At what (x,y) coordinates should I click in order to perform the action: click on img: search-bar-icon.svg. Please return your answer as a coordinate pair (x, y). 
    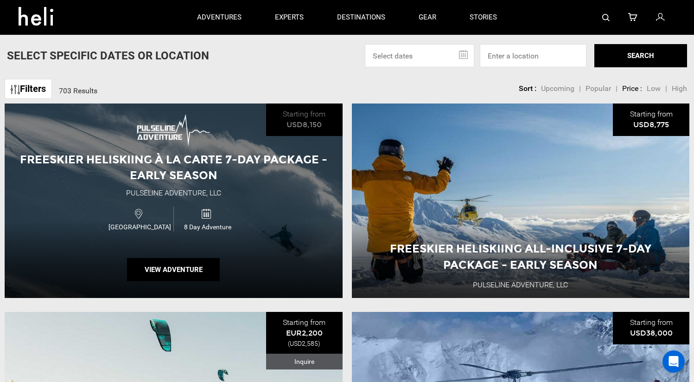
    Looking at the image, I should click on (606, 18).